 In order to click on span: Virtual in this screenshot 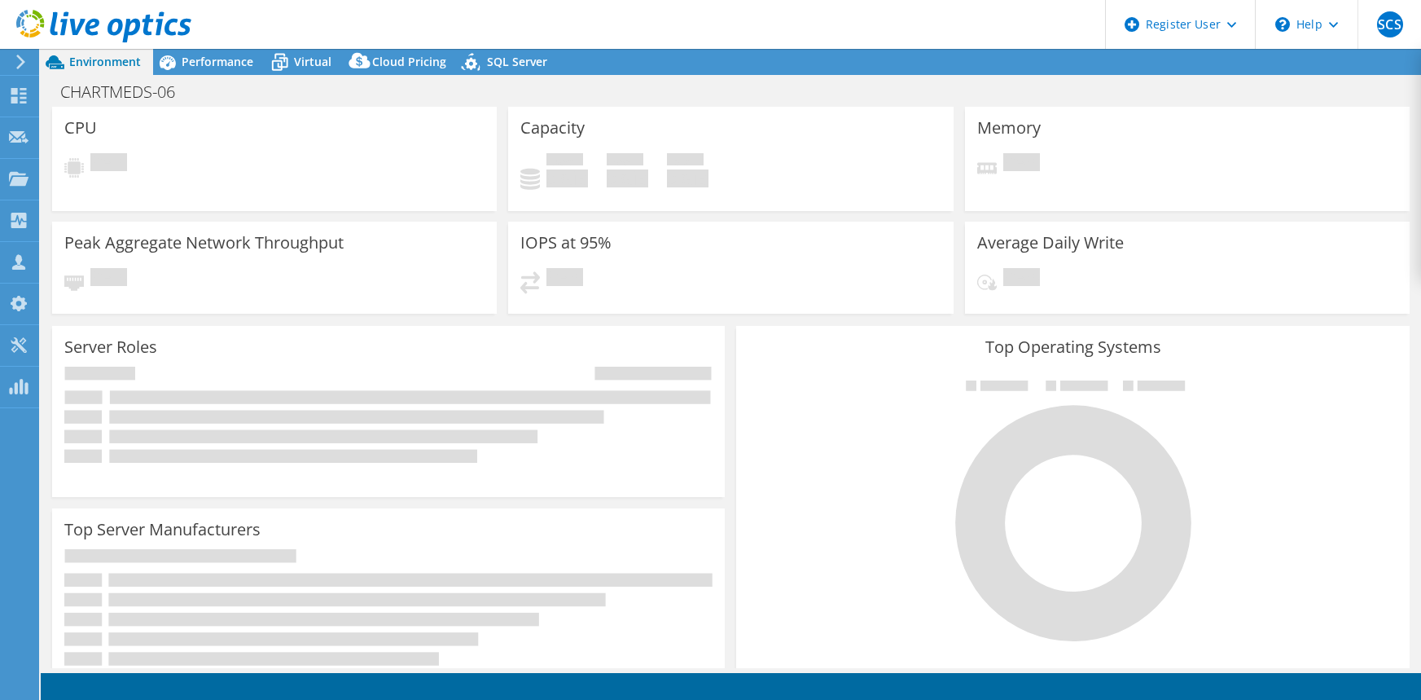, I will do `click(313, 61)`.